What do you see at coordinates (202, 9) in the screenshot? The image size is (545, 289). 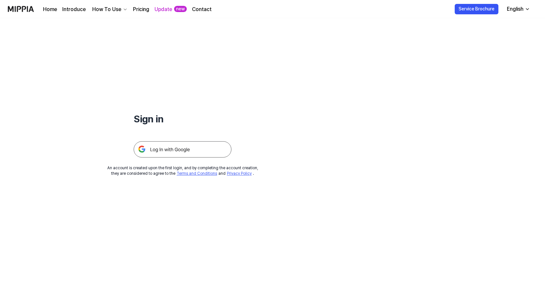 I see `a: Contact` at bounding box center [202, 9].